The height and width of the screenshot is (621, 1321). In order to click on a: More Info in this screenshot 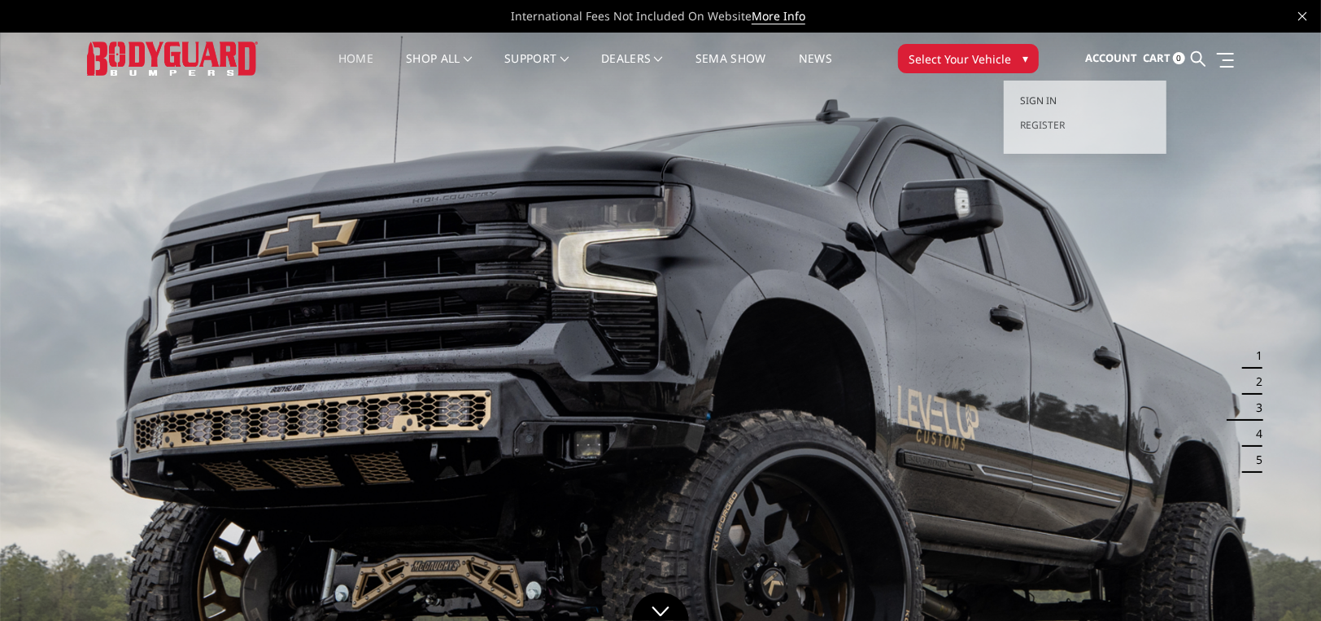, I will do `click(778, 16)`.